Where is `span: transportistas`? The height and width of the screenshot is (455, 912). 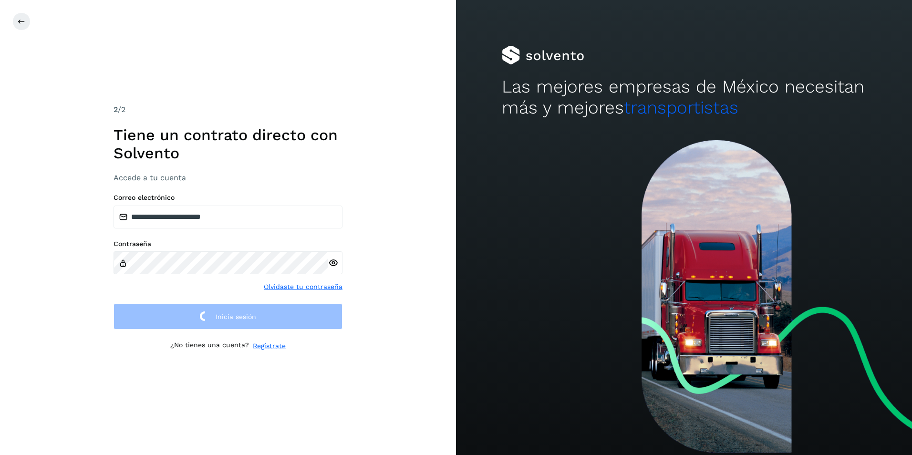
span: transportistas is located at coordinates (681, 107).